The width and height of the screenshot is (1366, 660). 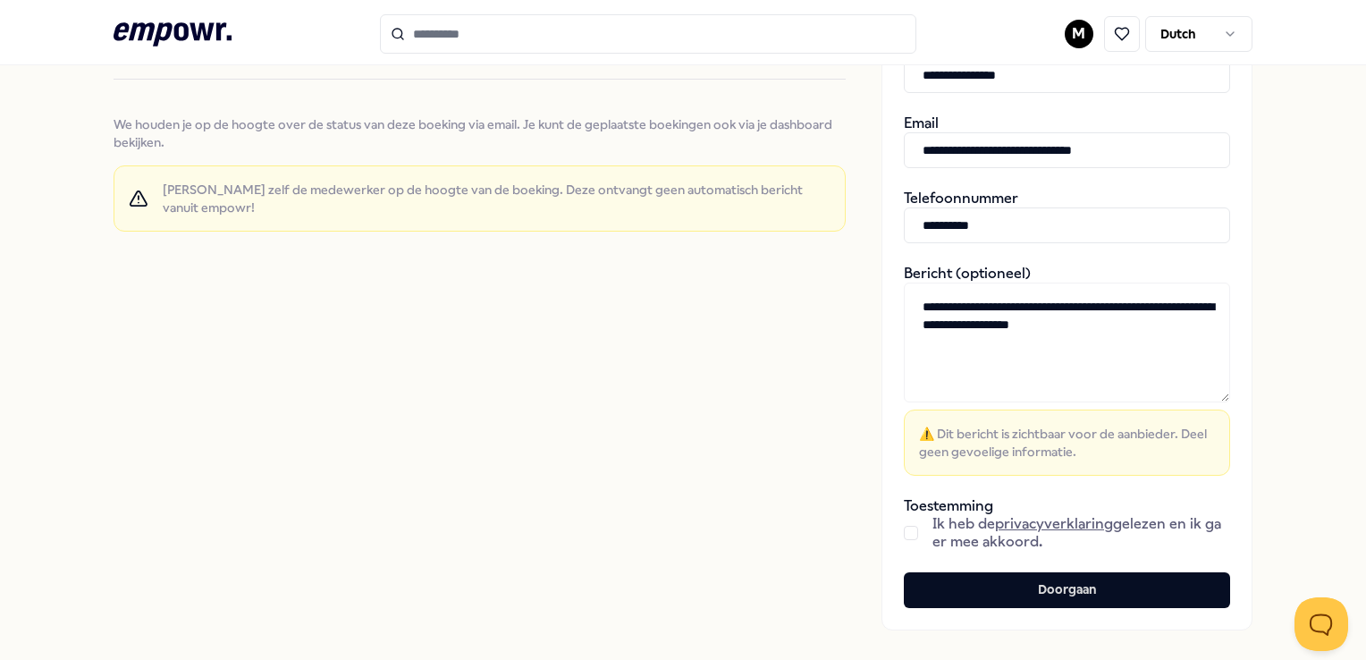 What do you see at coordinates (1066, 442) in the screenshot?
I see `span: ⚠️ Dit bericht is zichtbaar voor de aanbieder. Deel geen gevoelige informatie.` at bounding box center [1066, 442].